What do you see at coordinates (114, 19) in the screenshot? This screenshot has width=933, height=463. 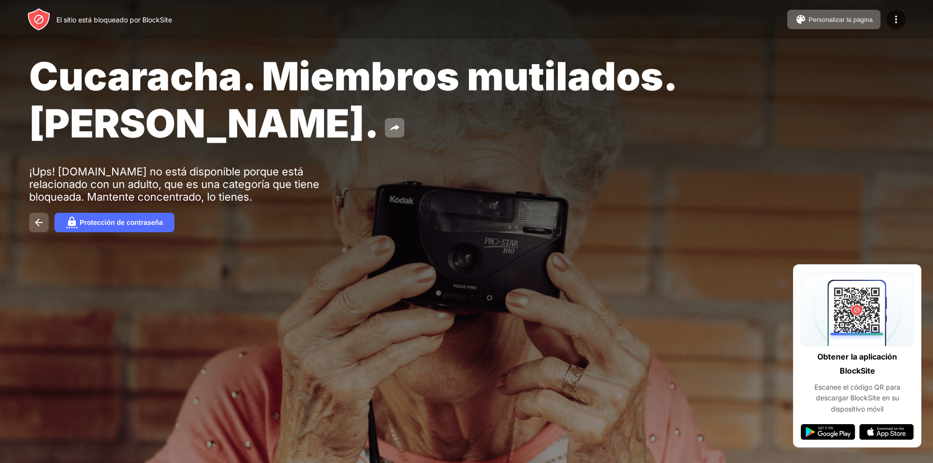 I see `font: El sitio está bloqueado por BlockSite` at bounding box center [114, 19].